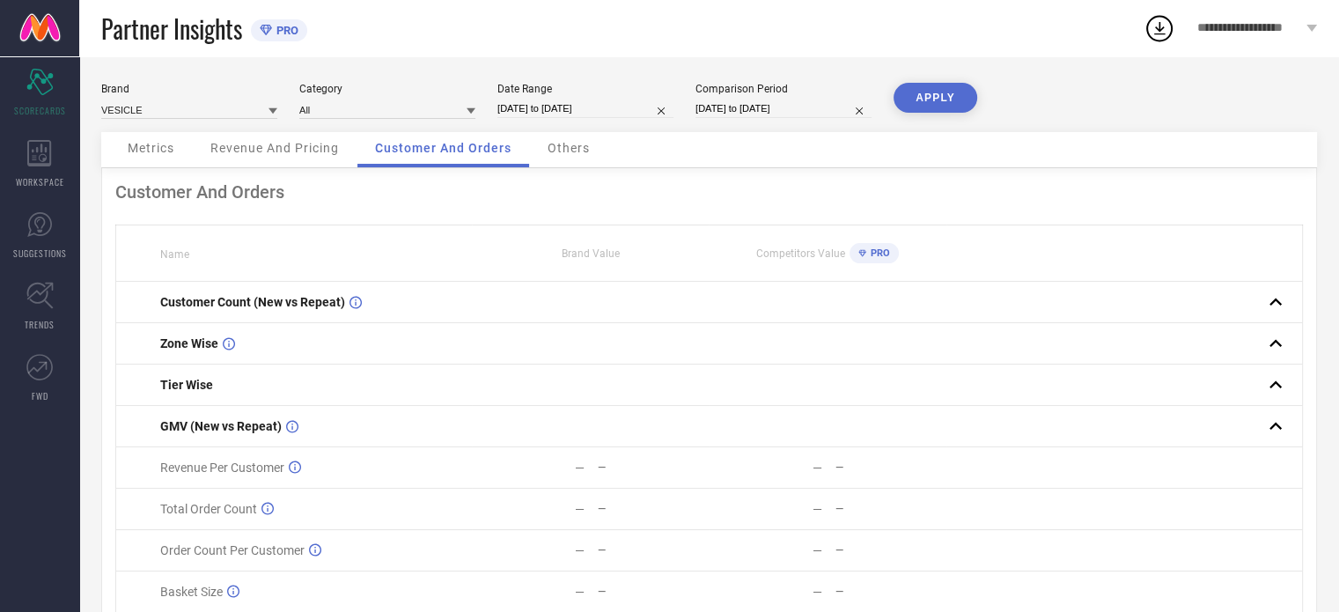  I want to click on span: Metrics, so click(151, 148).